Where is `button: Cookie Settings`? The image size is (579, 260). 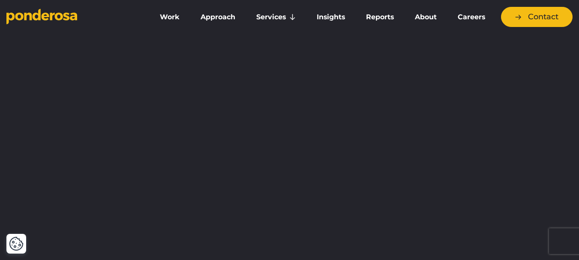 button: Cookie Settings is located at coordinates (16, 244).